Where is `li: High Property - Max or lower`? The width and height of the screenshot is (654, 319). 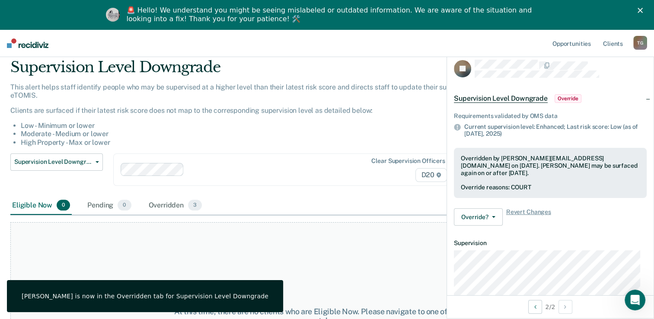
li: High Property - Max or lower is located at coordinates (261, 142).